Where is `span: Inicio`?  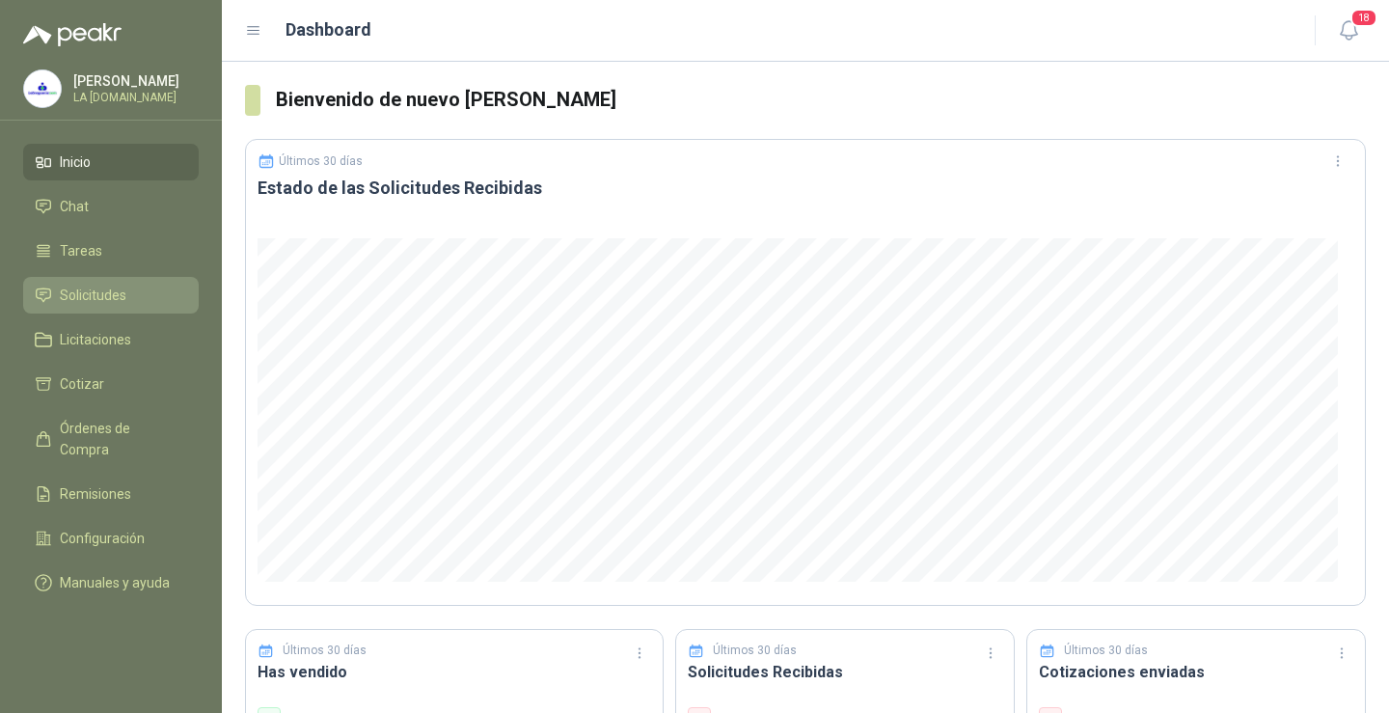 span: Inicio is located at coordinates (75, 162).